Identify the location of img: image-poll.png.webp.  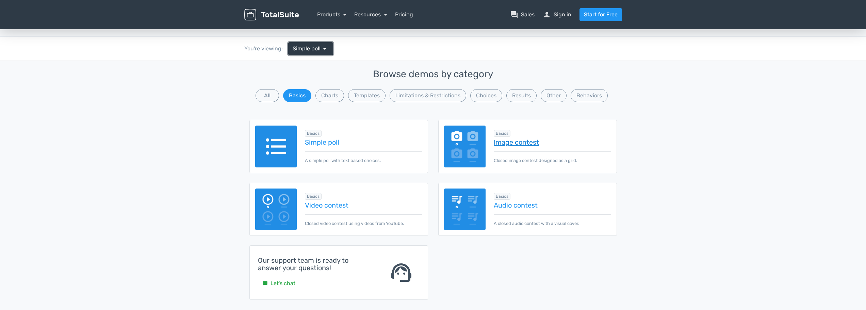
(465, 146).